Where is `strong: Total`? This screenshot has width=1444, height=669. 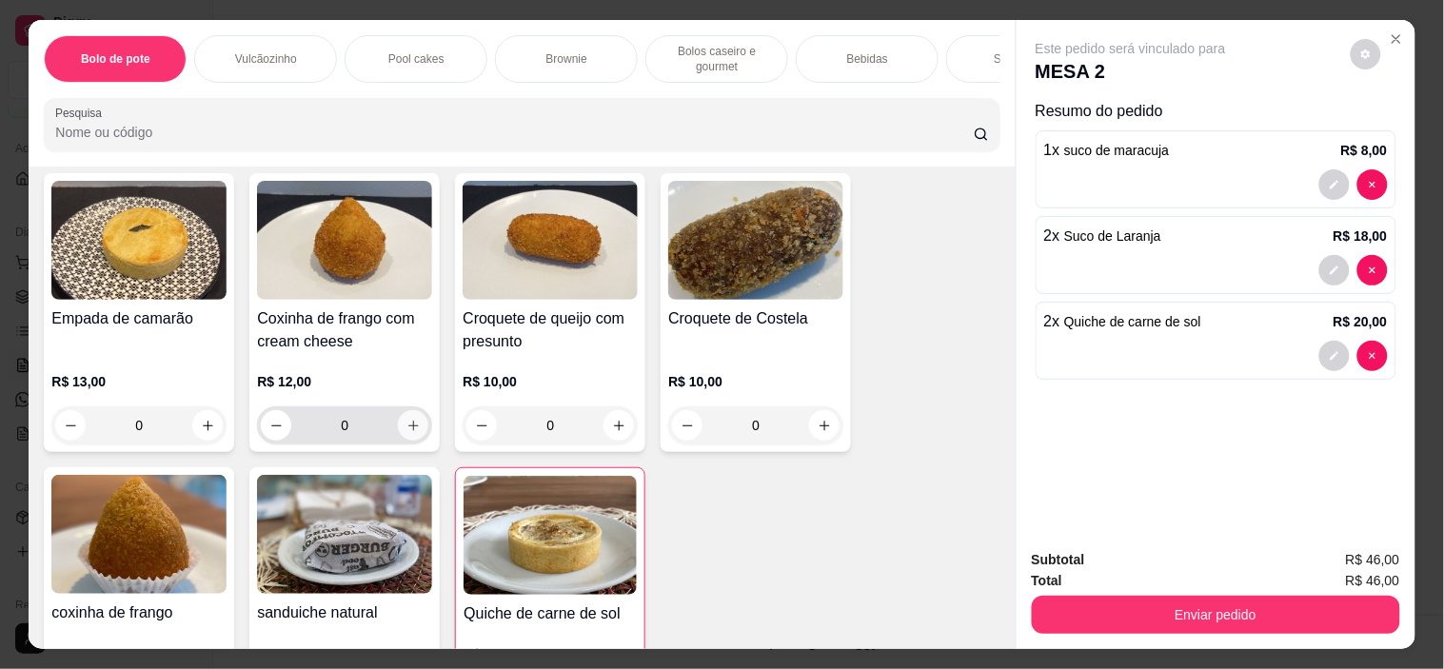
strong: Total is located at coordinates (1047, 581).